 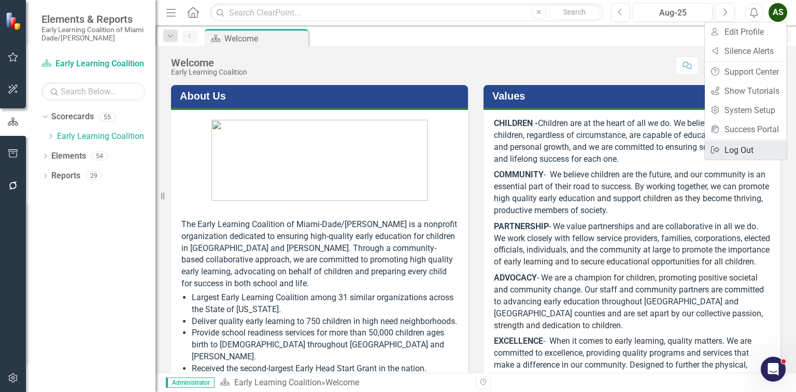 What do you see at coordinates (746, 51) in the screenshot?
I see `a: Silence Alerts` at bounding box center [746, 51].